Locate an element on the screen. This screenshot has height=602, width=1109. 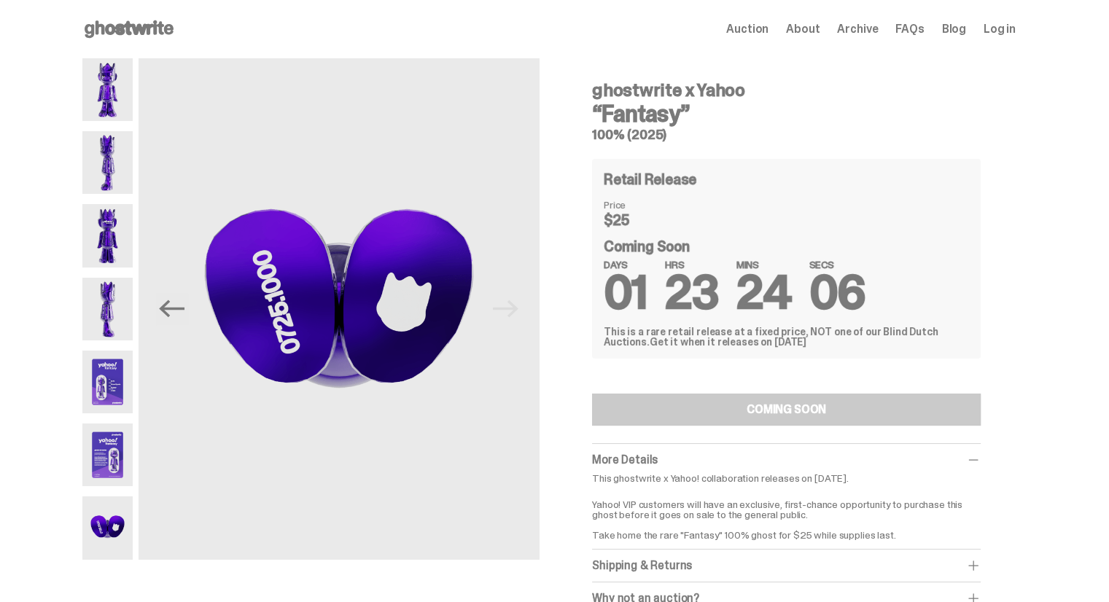
span: About is located at coordinates (803, 29).